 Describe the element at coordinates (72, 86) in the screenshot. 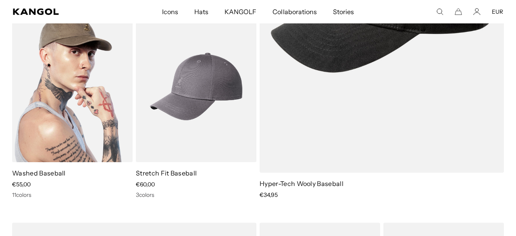

I see `img: Washed Baseball` at that location.